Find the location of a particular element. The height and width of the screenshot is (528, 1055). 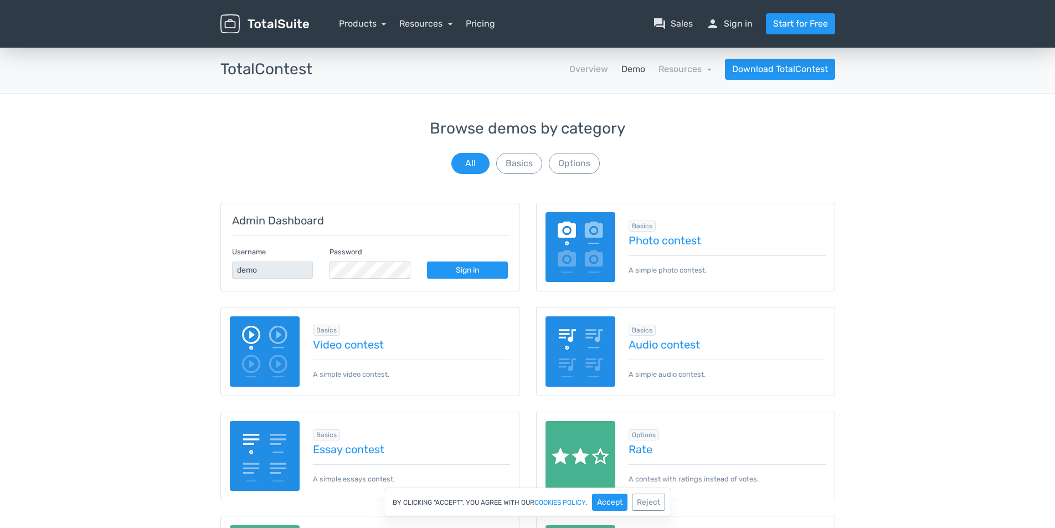

button: Options is located at coordinates (574, 163).